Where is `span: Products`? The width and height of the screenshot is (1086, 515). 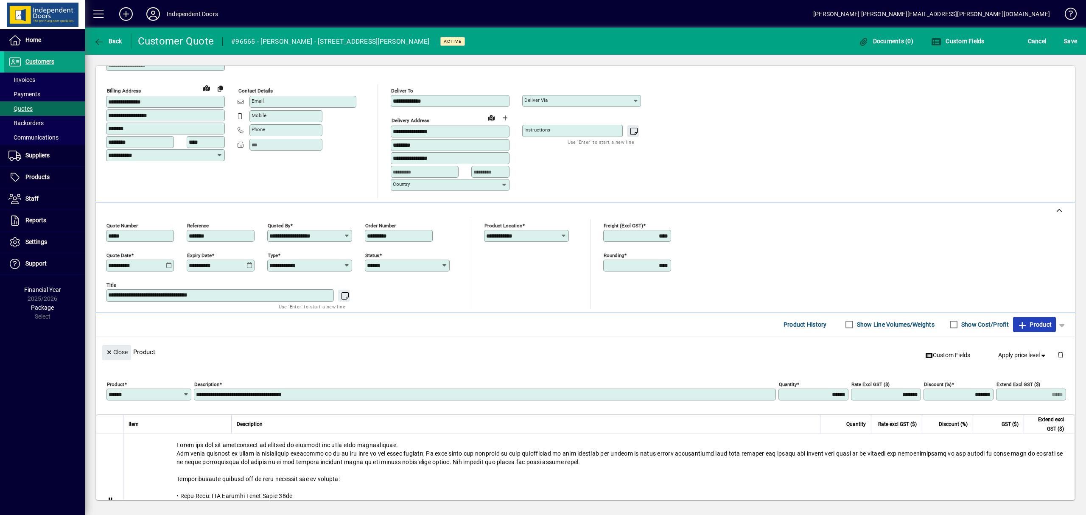
span: Products is located at coordinates (37, 177).